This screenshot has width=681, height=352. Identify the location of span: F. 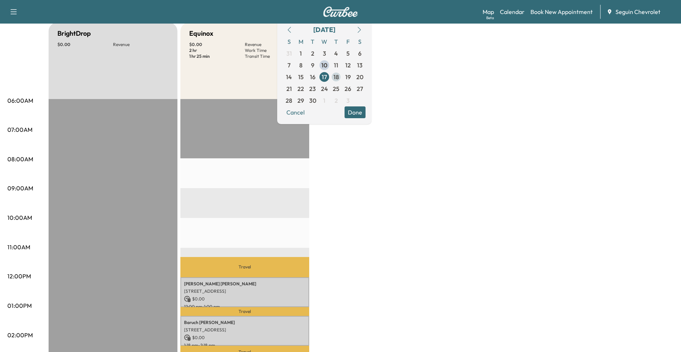
(348, 42).